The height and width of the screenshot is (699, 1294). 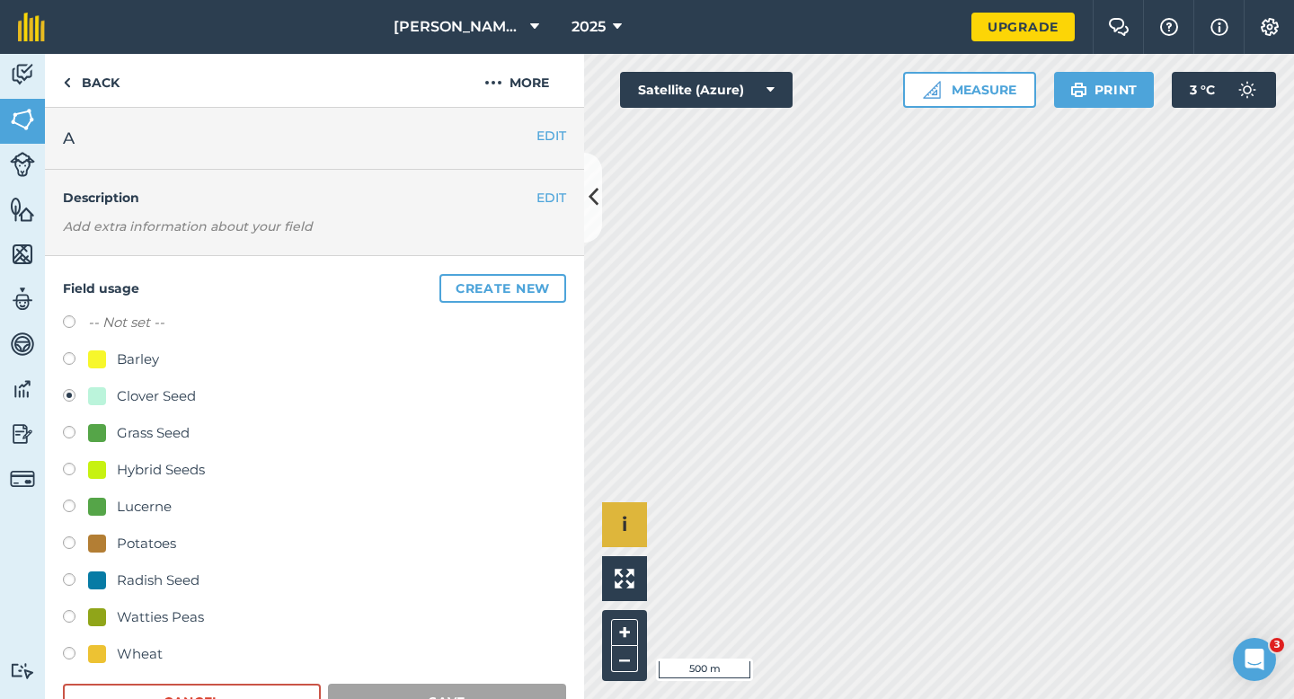 What do you see at coordinates (144, 507) in the screenshot?
I see `div: Lucerne` at bounding box center [144, 507].